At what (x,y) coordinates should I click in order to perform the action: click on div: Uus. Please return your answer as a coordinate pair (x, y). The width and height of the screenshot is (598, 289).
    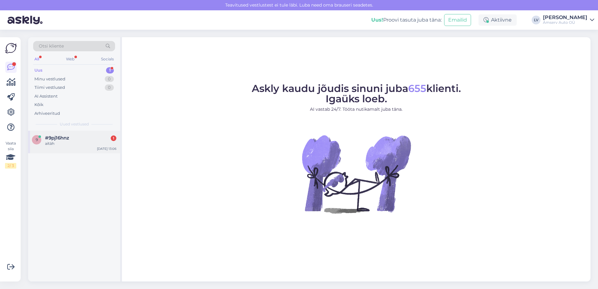
    Looking at the image, I should click on (38, 70).